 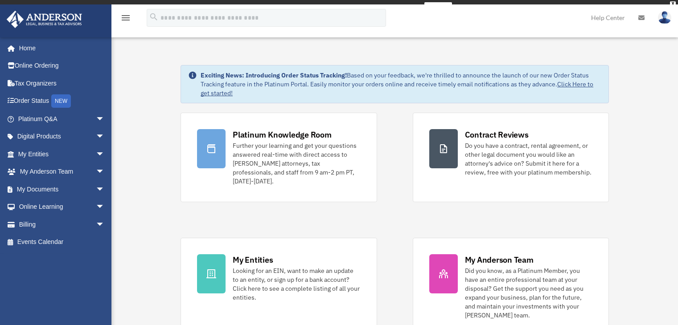 What do you see at coordinates (282, 135) in the screenshot?
I see `div: Platinum Knowledge Room` at bounding box center [282, 135].